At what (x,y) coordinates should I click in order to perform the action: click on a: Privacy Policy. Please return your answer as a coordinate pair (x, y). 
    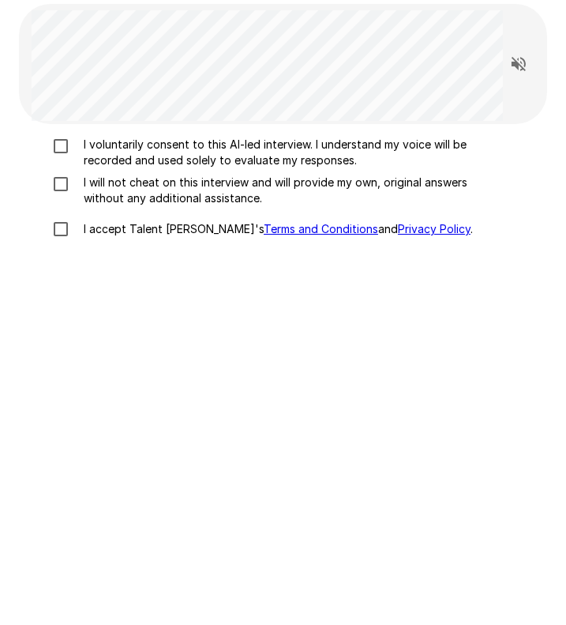
    Looking at the image, I should click on (434, 228).